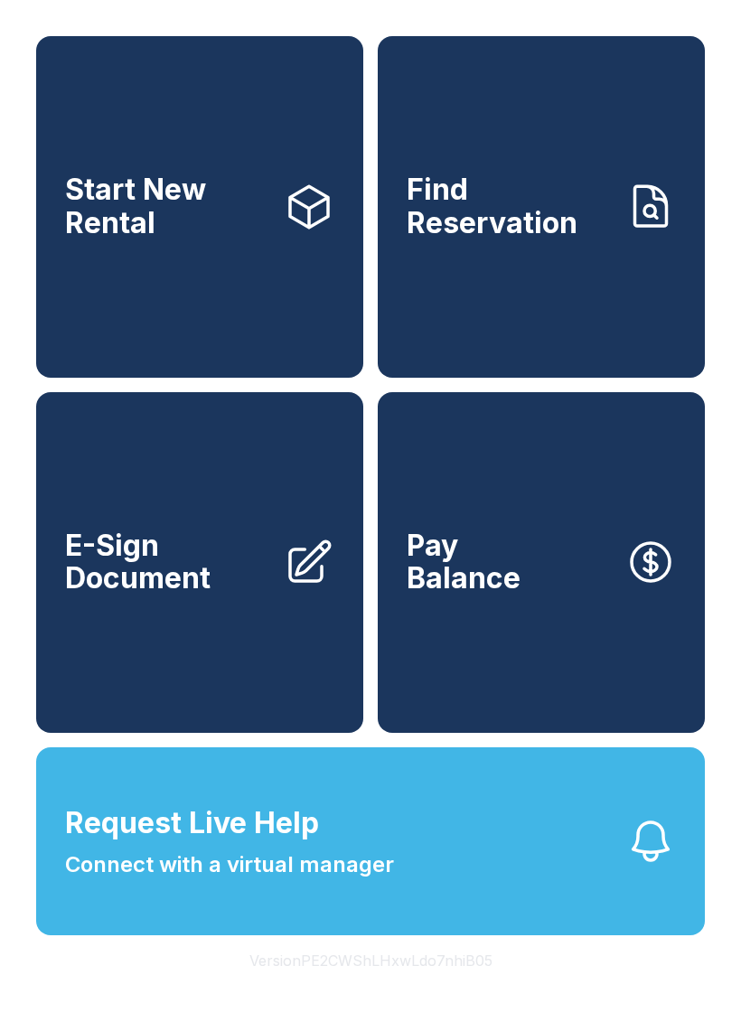  I want to click on a: Find Reservation, so click(541, 207).